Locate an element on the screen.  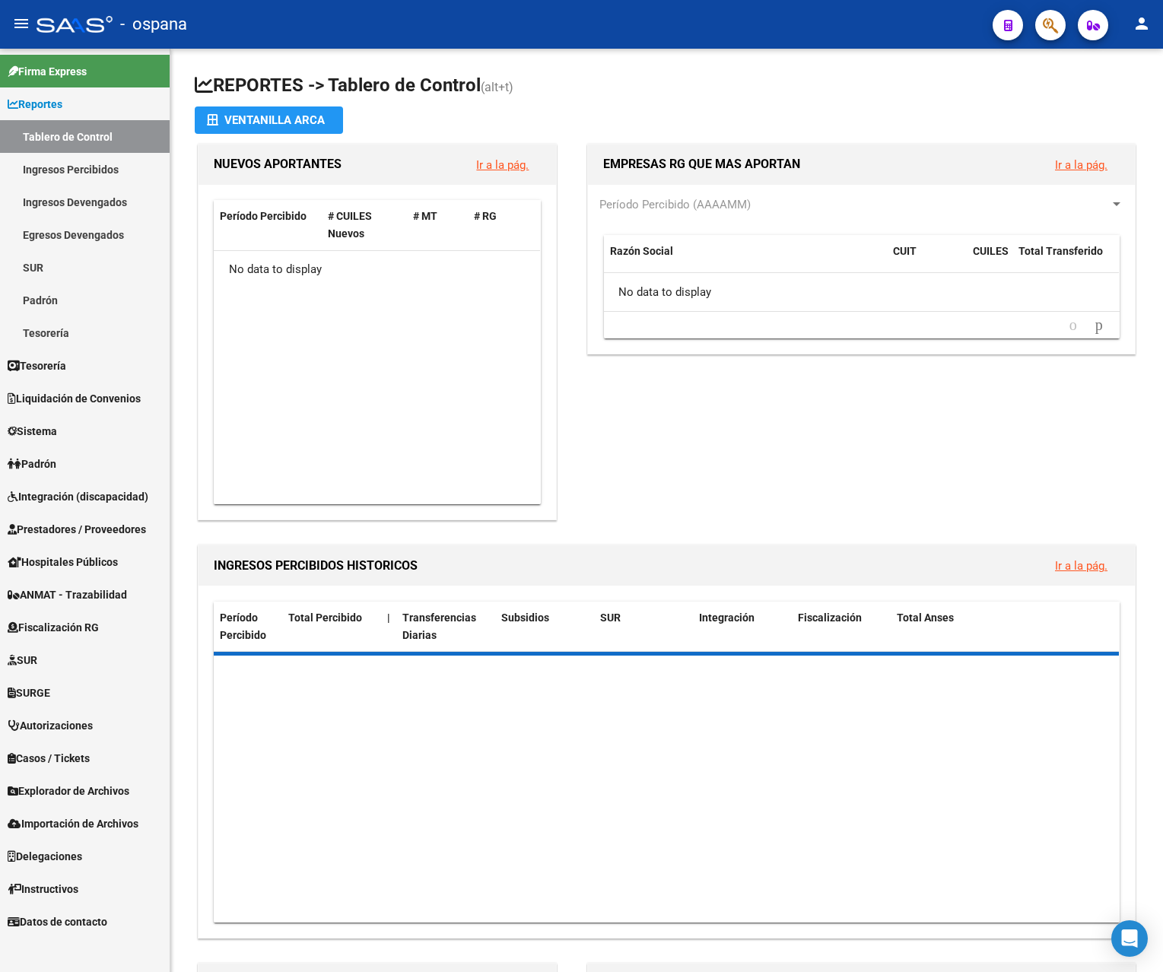
span: Fiscalización RG is located at coordinates (53, 627).